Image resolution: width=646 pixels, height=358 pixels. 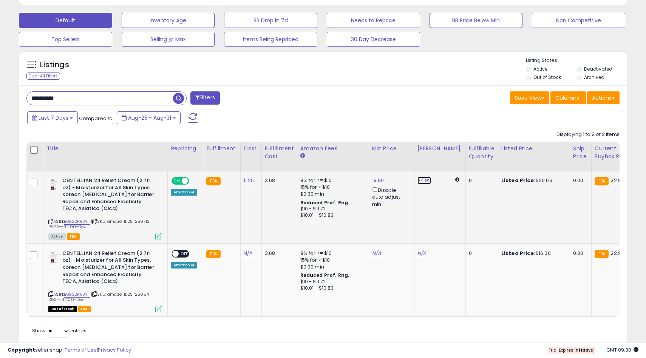 What do you see at coordinates (100, 224) in the screenshot?
I see `span: | SKU: amazo-11.25-250712-PA2A--32.00-Dev` at bounding box center [100, 224].